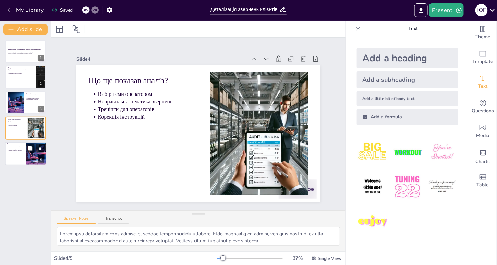 This screenshot has width=497, height=265. I want to click on p: Номер телефону, so click(35, 97).